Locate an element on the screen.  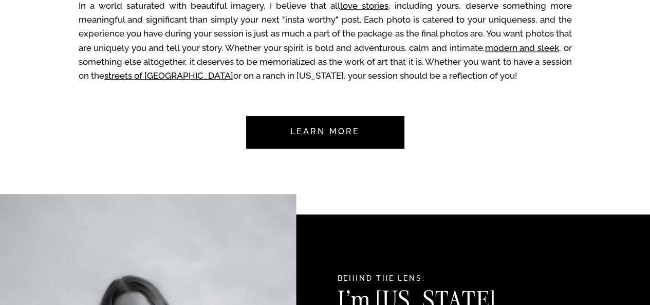
a: modern and sleek is located at coordinates (522, 48).